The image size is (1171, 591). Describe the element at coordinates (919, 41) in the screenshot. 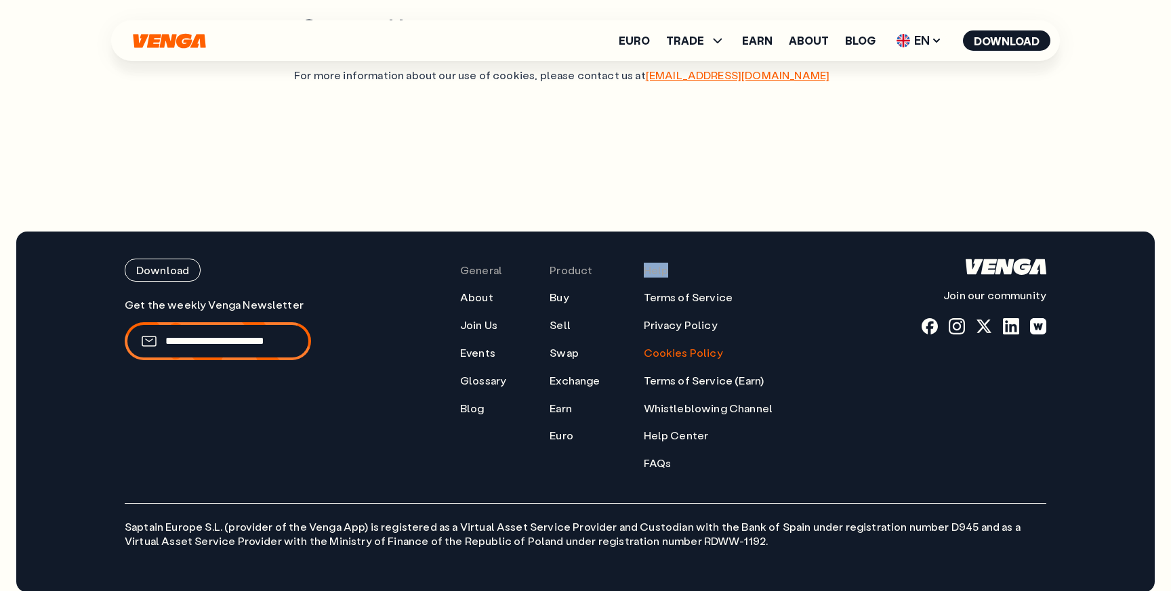

I see `span: EN` at that location.